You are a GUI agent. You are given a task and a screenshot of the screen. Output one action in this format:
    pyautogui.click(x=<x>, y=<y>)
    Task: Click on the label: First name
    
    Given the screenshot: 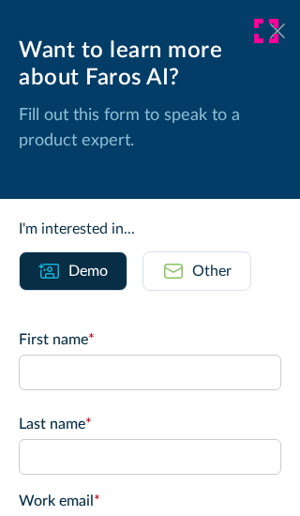 What is the action you would take?
    pyautogui.click(x=150, y=339)
    